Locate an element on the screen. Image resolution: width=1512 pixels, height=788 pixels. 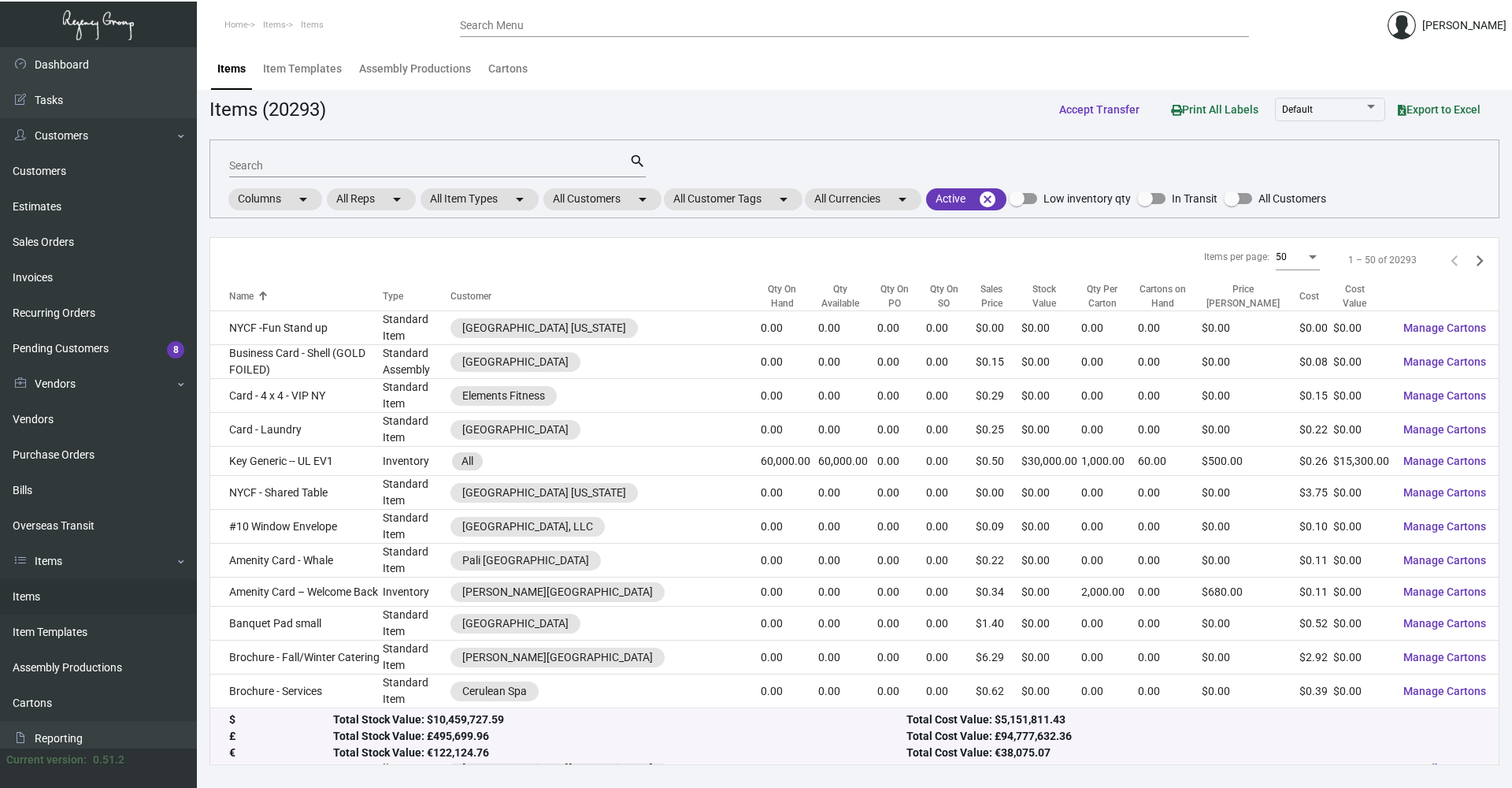
div: Total Cost Value: £94,777,632.36 is located at coordinates (1193, 736).